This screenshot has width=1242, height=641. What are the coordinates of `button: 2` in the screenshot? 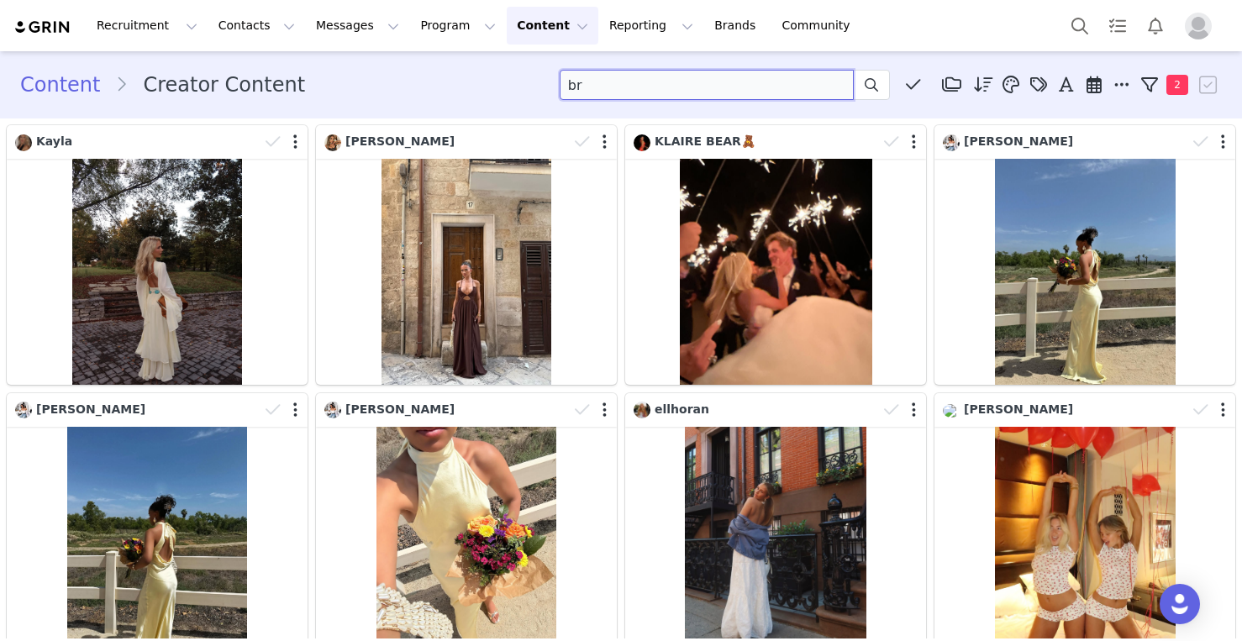 It's located at (1167, 85).